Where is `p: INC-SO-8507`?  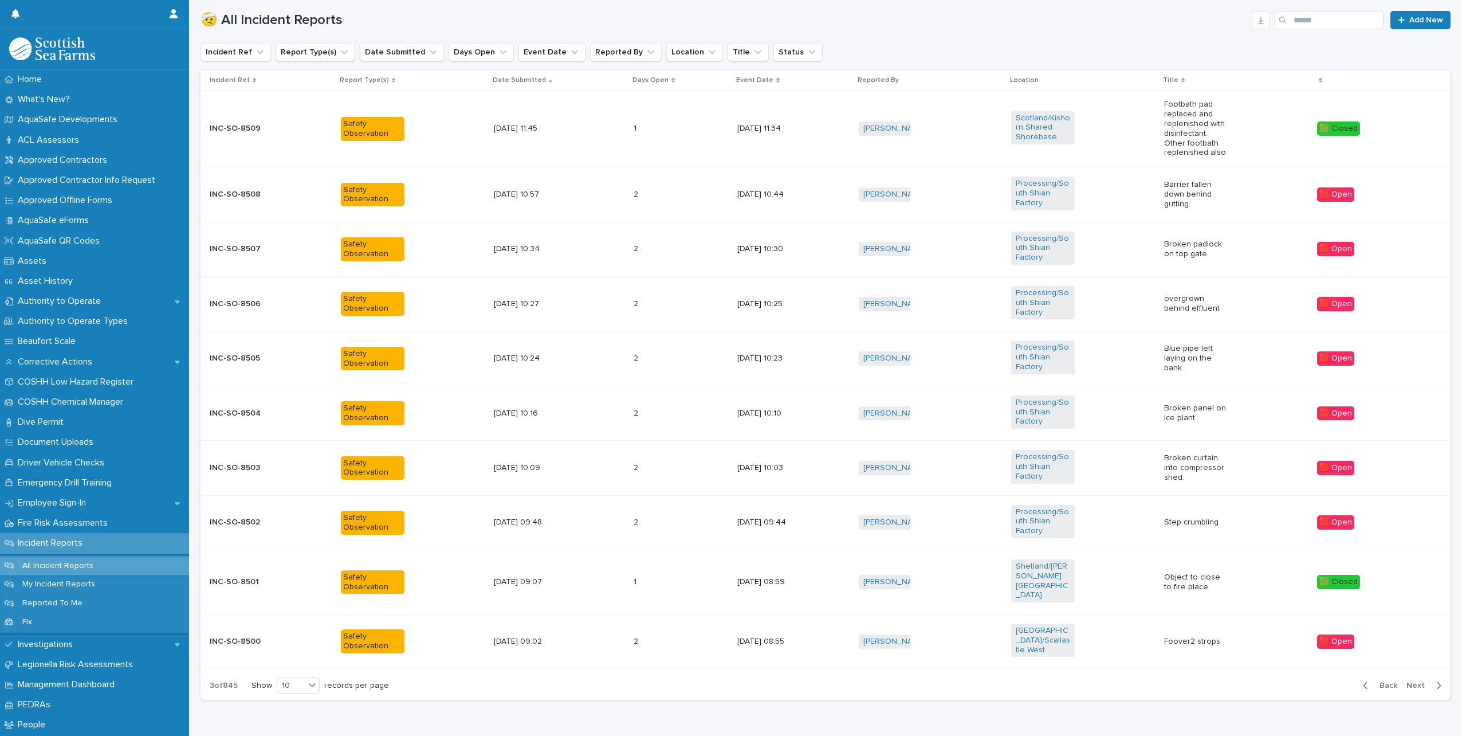
p: INC-SO-8507 is located at coordinates (241, 249).